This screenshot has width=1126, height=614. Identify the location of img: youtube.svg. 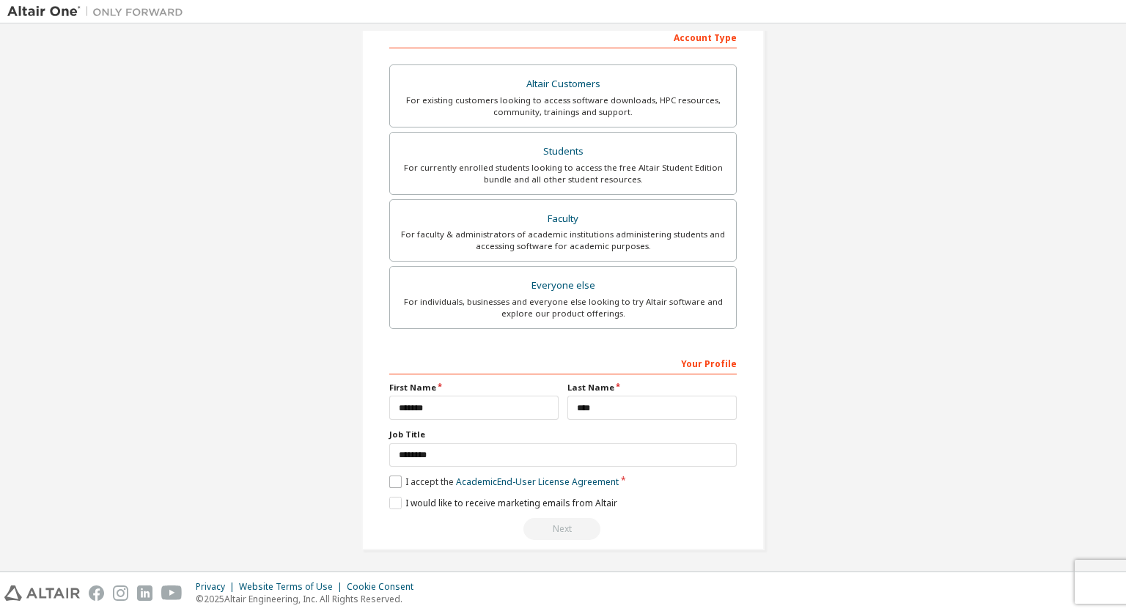
(172, 593).